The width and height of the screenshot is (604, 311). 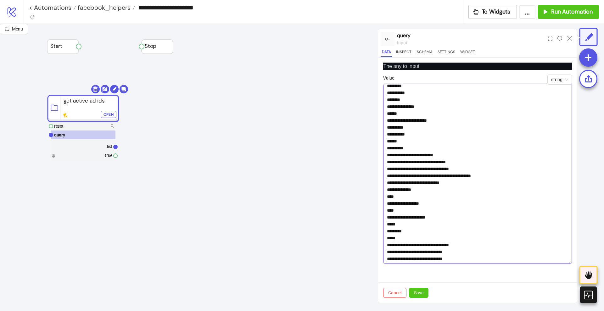 What do you see at coordinates (17, 29) in the screenshot?
I see `span: Menu` at bounding box center [17, 29].